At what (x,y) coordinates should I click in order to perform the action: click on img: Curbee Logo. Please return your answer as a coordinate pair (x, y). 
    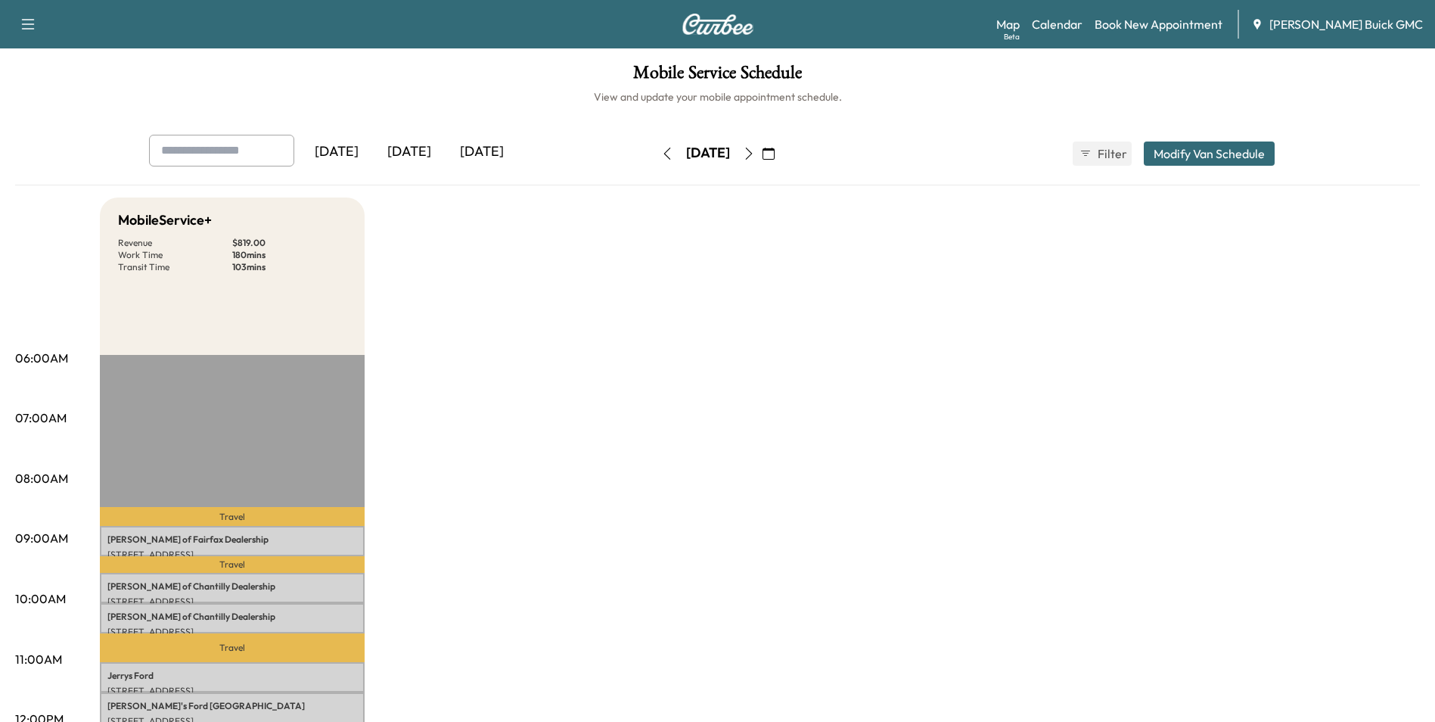
    Looking at the image, I should click on (718, 24).